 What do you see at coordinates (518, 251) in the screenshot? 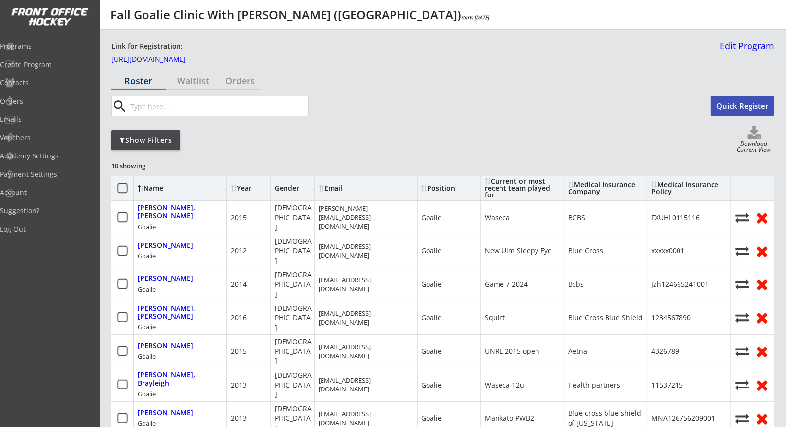
I see `div: New Ulm Sleepy Eye` at bounding box center [518, 251].